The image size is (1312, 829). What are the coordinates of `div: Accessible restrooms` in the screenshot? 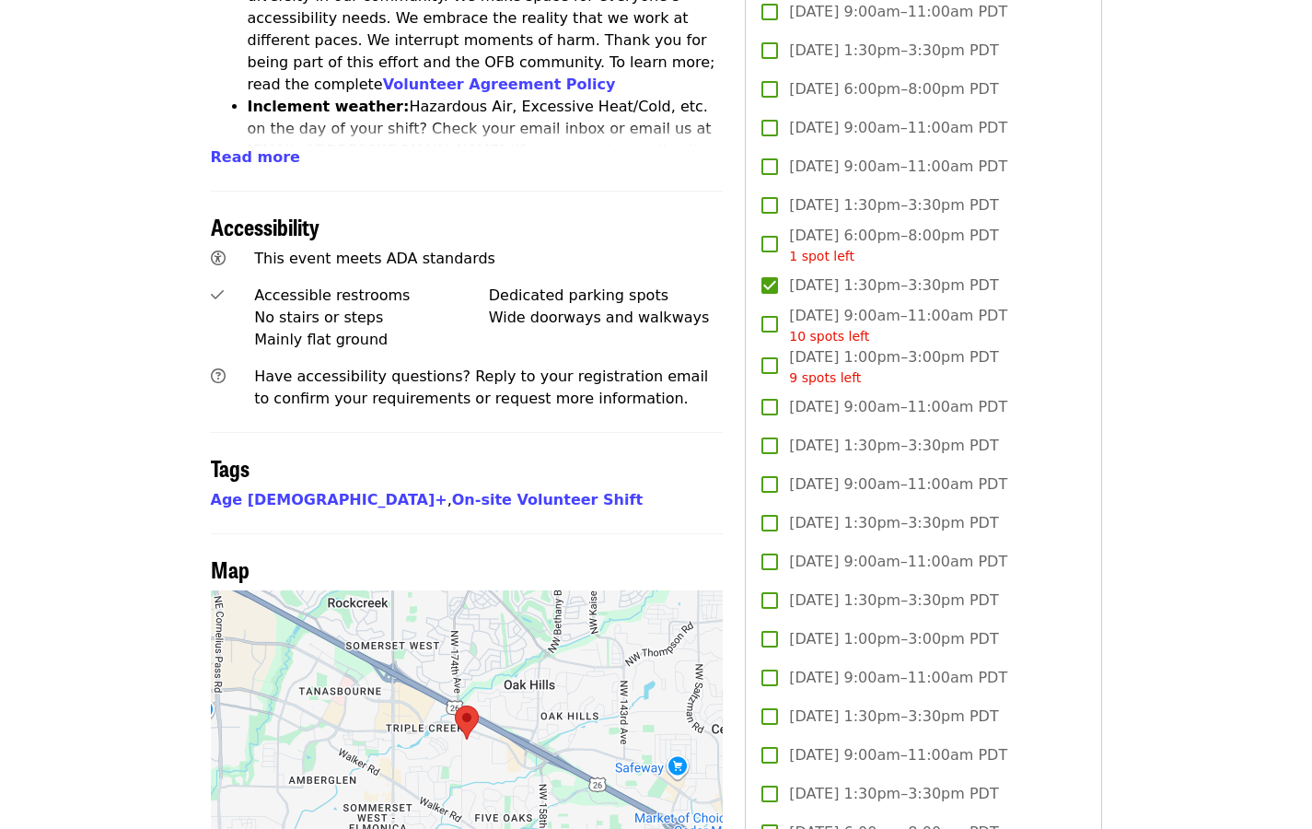 It's located at (371, 296).